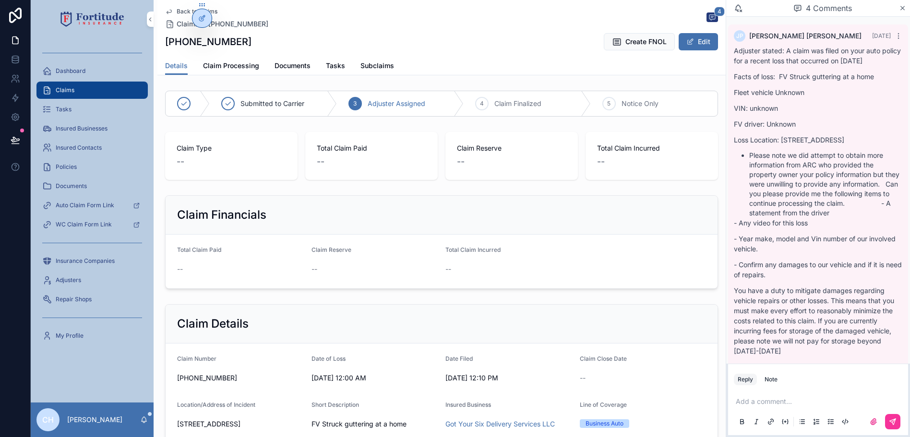 Image resolution: width=910 pixels, height=437 pixels. Describe the element at coordinates (818, 124) in the screenshot. I see `p: FV driver: Unknown` at that location.